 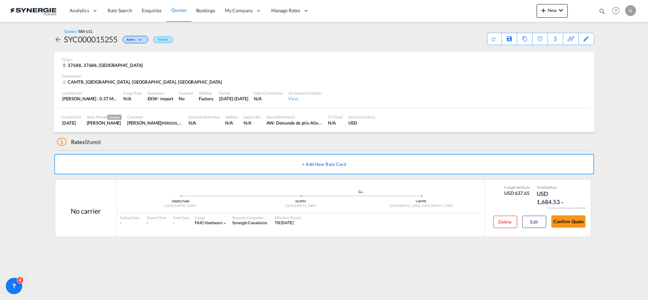 What do you see at coordinates (33, 11) in the screenshot?
I see `img: 1f56c880d42311ef80fc7dca854c8e59.png` at bounding box center [33, 11].